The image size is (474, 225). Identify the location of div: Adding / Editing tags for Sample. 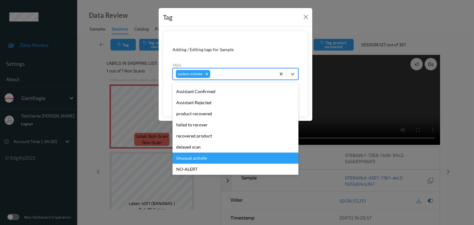
(235, 50).